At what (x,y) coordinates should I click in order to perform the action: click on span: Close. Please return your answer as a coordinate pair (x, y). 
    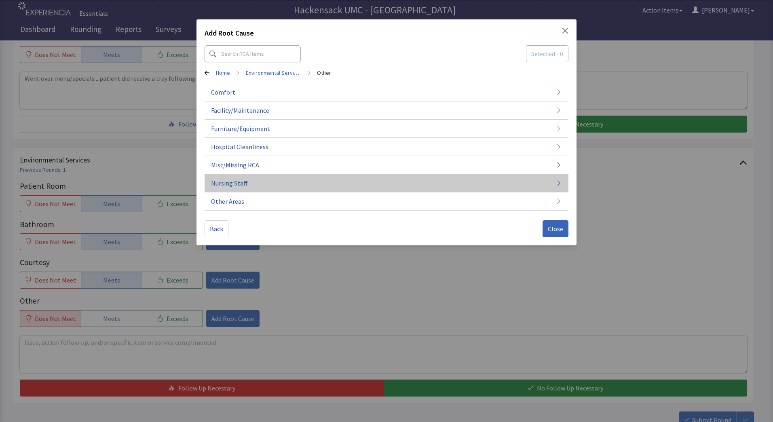
    Looking at the image, I should click on (555, 229).